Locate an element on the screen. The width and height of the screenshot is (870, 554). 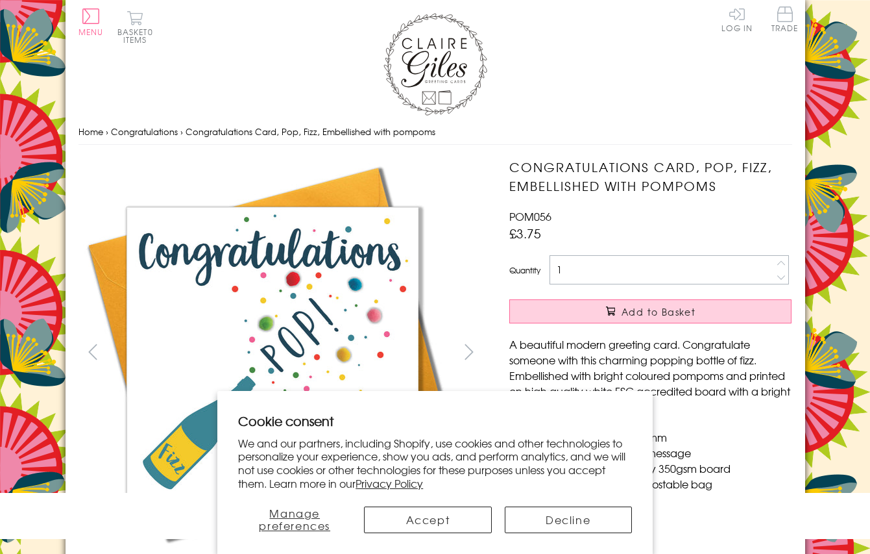
a: Trade is located at coordinates (785, 20).